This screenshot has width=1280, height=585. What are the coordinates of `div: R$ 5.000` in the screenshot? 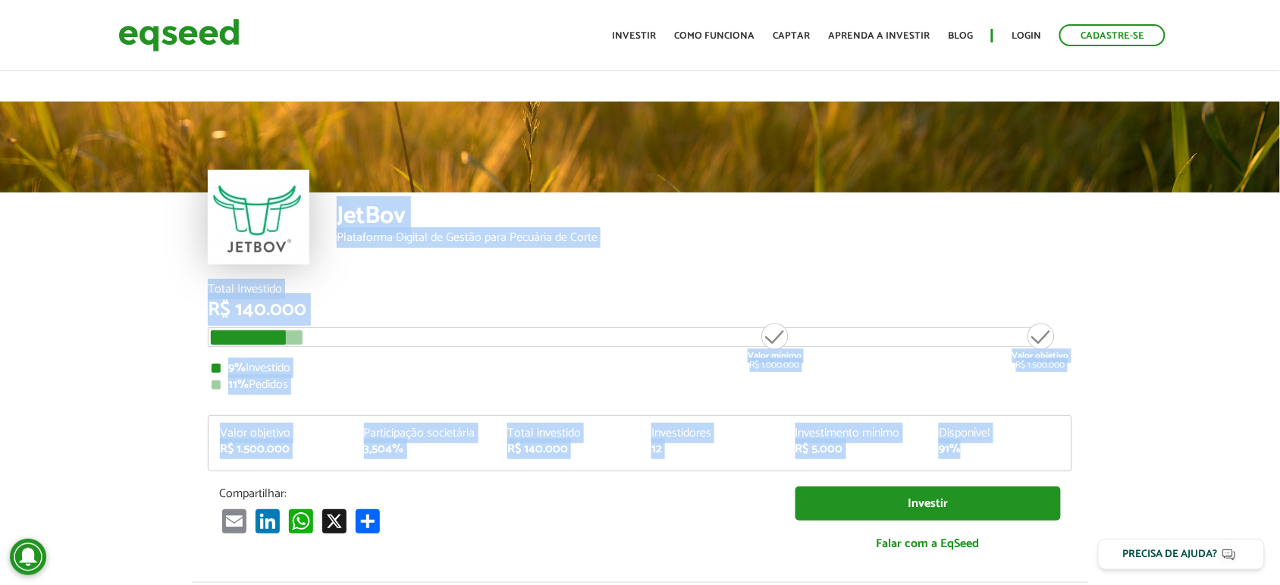 It's located at (856, 450).